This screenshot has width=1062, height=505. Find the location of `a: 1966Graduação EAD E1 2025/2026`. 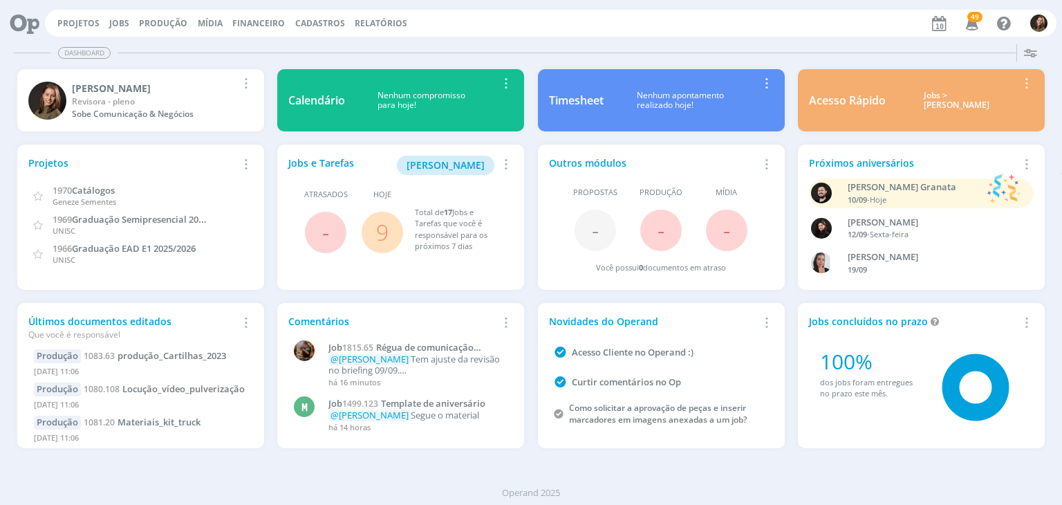

a: 1966Graduação EAD E1 2025/2026 is located at coordinates (124, 248).